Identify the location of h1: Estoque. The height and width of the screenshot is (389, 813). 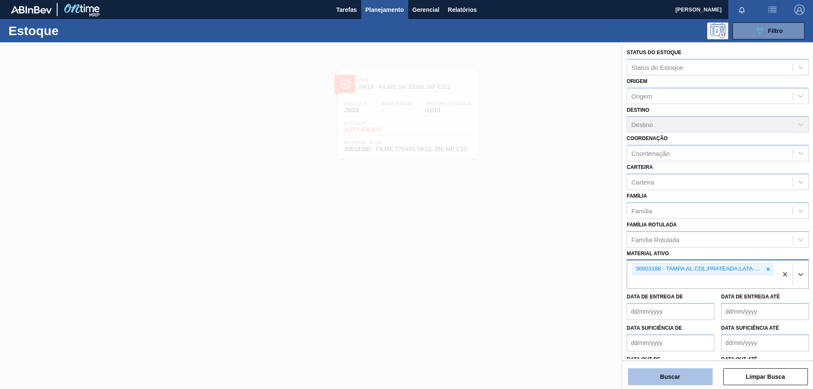
(72, 31).